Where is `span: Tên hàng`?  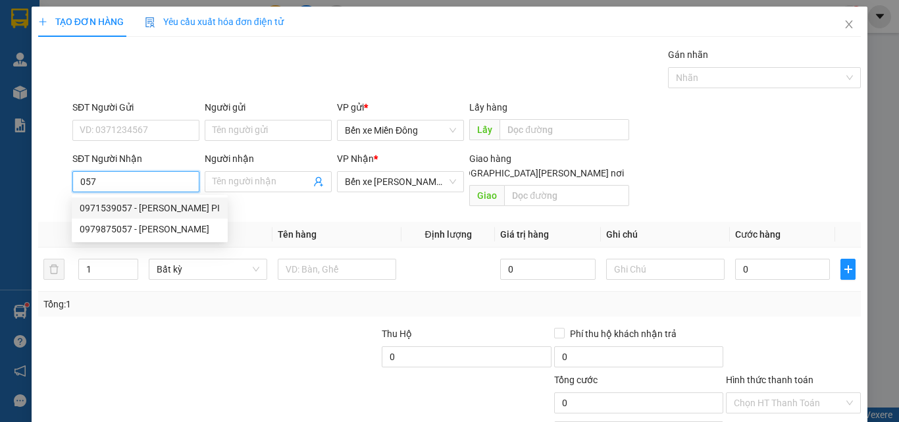
span: Tên hàng is located at coordinates (297, 234).